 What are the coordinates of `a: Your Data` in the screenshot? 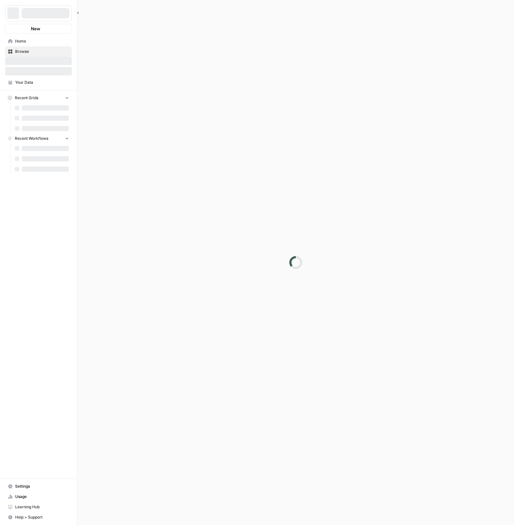 It's located at (38, 82).